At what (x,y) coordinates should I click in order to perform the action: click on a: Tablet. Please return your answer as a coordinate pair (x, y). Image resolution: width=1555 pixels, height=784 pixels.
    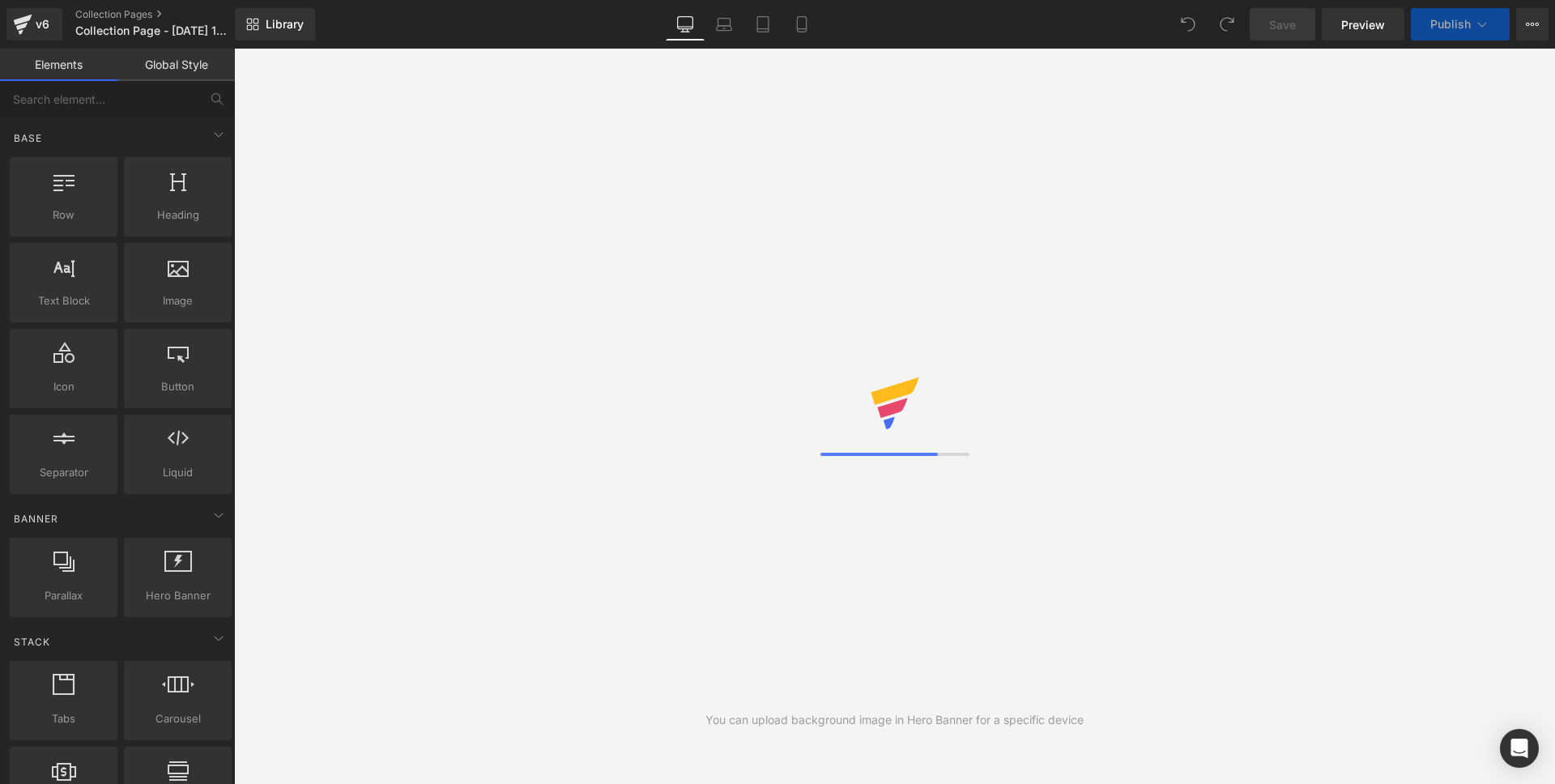
    Looking at the image, I should click on (763, 24).